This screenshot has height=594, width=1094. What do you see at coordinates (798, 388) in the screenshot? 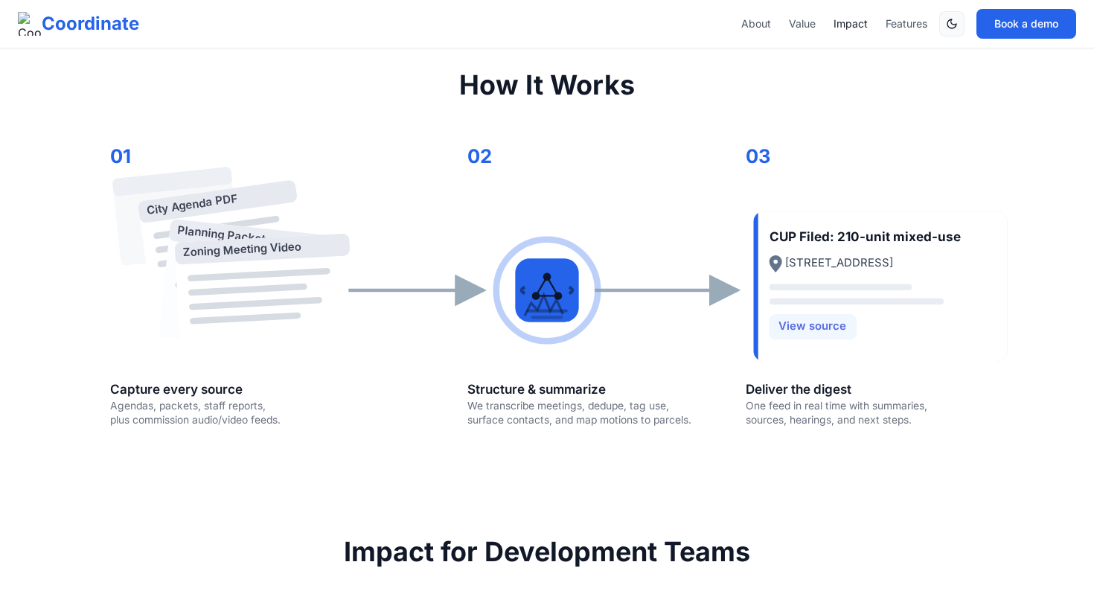
I see `text: Deliver the digest` at bounding box center [798, 388].